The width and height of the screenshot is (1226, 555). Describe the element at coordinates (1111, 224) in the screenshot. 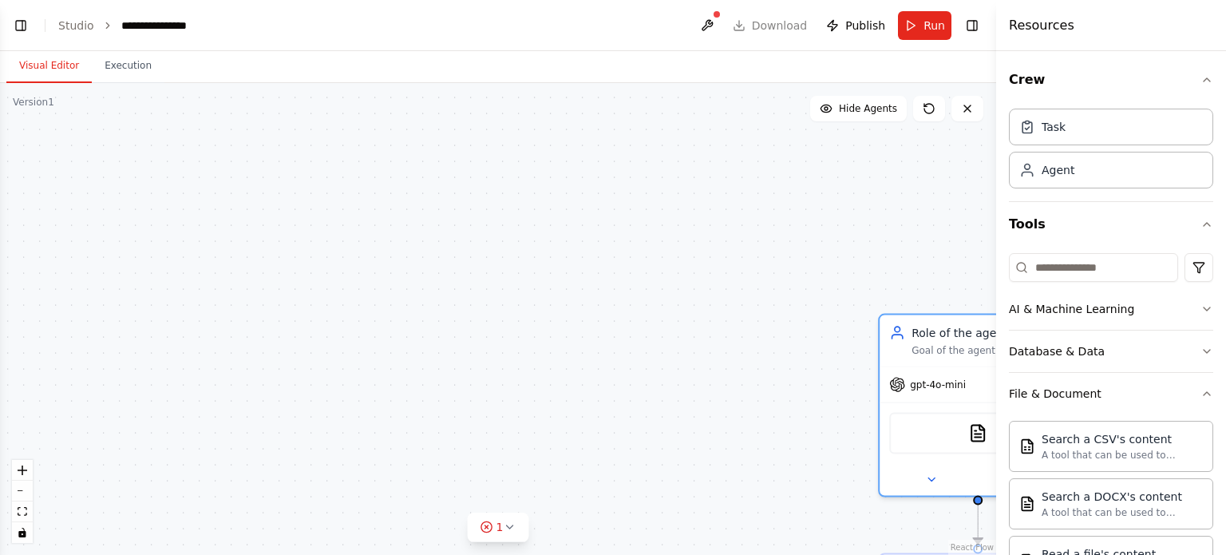

I see `button: Tools` at that location.